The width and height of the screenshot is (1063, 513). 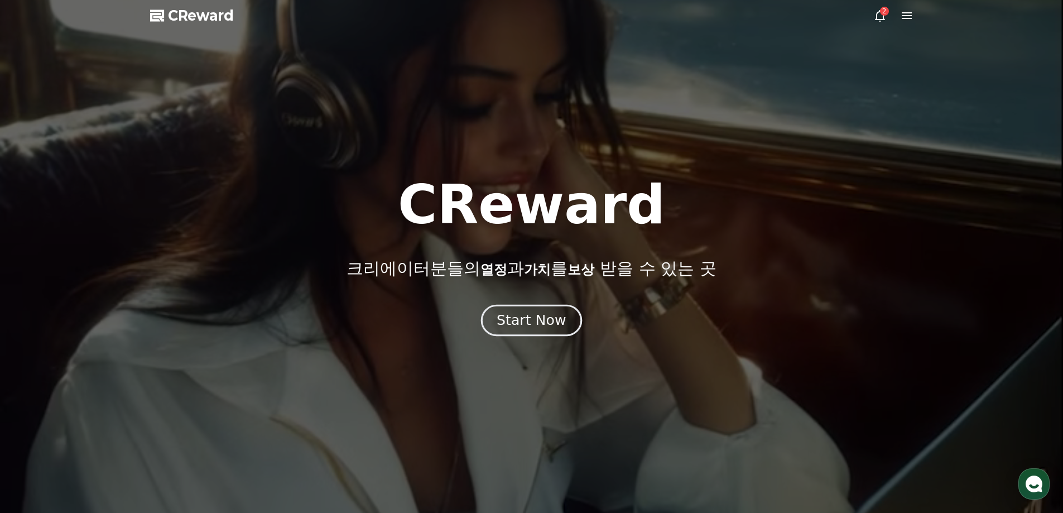 I want to click on span: 홈, so click(x=38, y=375).